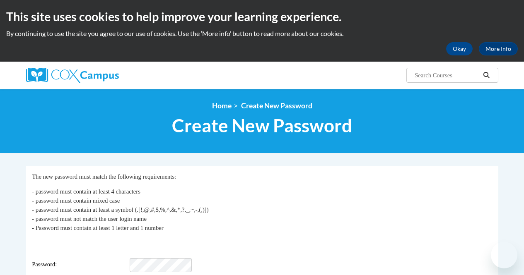 Image resolution: width=524 pixels, height=275 pixels. Describe the element at coordinates (80, 265) in the screenshot. I see `span: Password:` at that location.